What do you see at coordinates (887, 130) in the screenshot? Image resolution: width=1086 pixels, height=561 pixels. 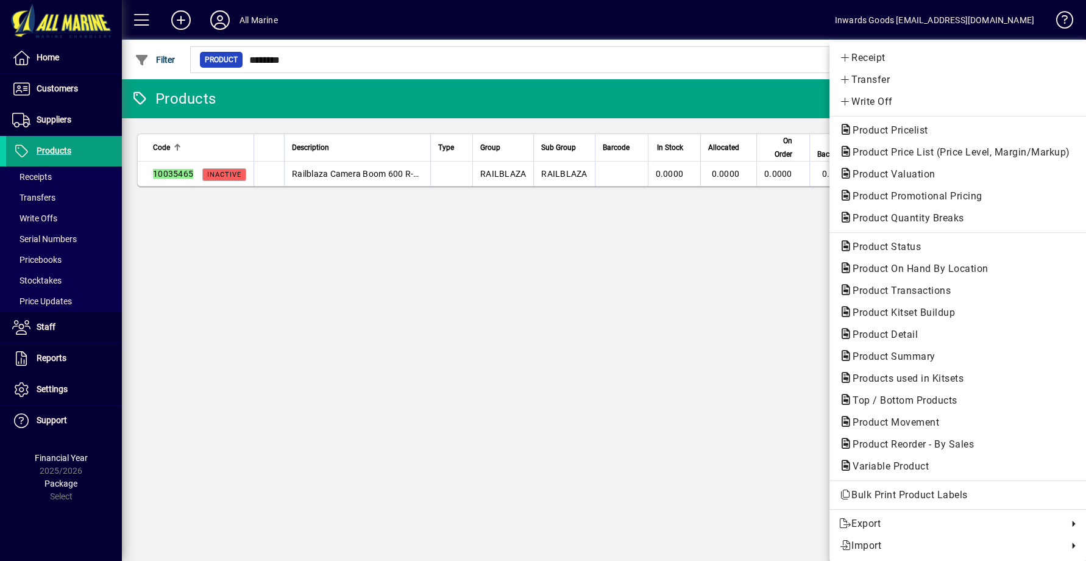 I see `span: Product Pricelist` at bounding box center [887, 130].